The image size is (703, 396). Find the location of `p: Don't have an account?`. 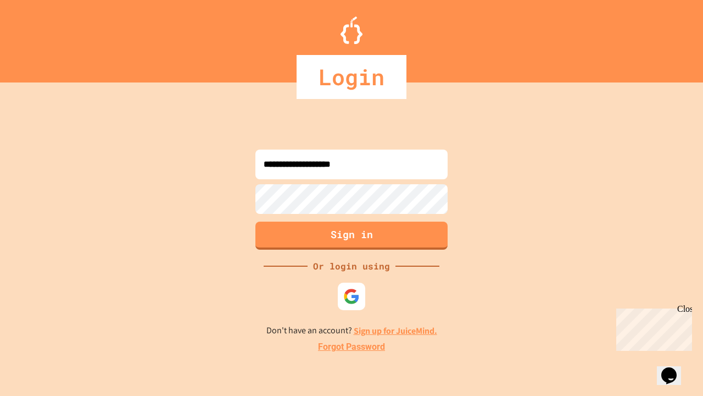

p: Don't have an account? is located at coordinates (352, 330).